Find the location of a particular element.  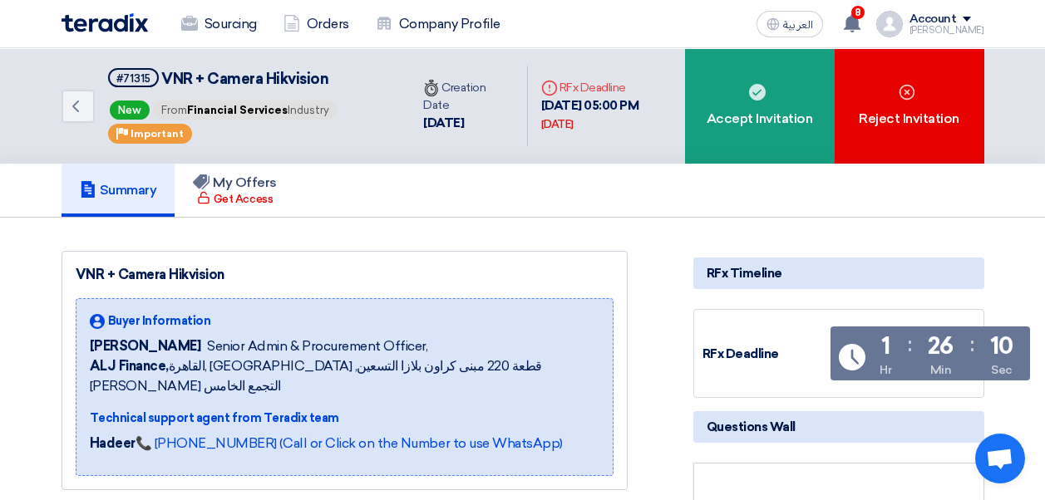

a: My Offers Get Access is located at coordinates (234, 190).